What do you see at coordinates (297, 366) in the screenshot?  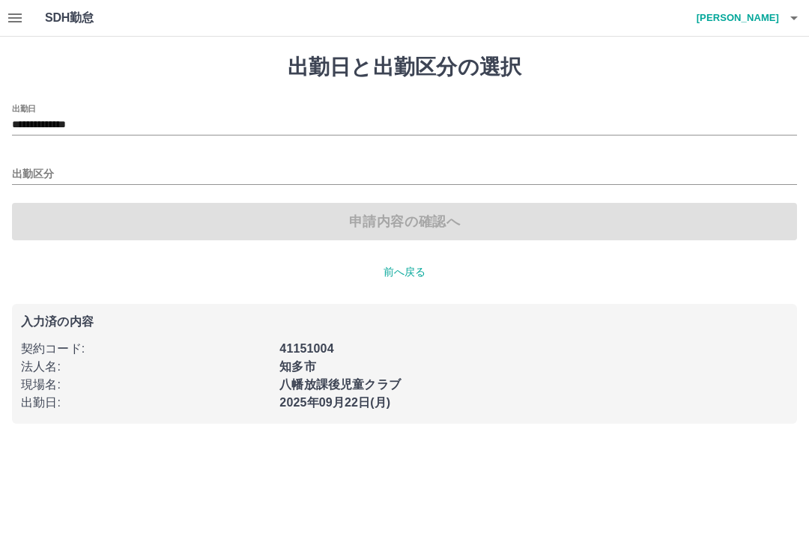 I see `b: 知多市` at bounding box center [297, 366].